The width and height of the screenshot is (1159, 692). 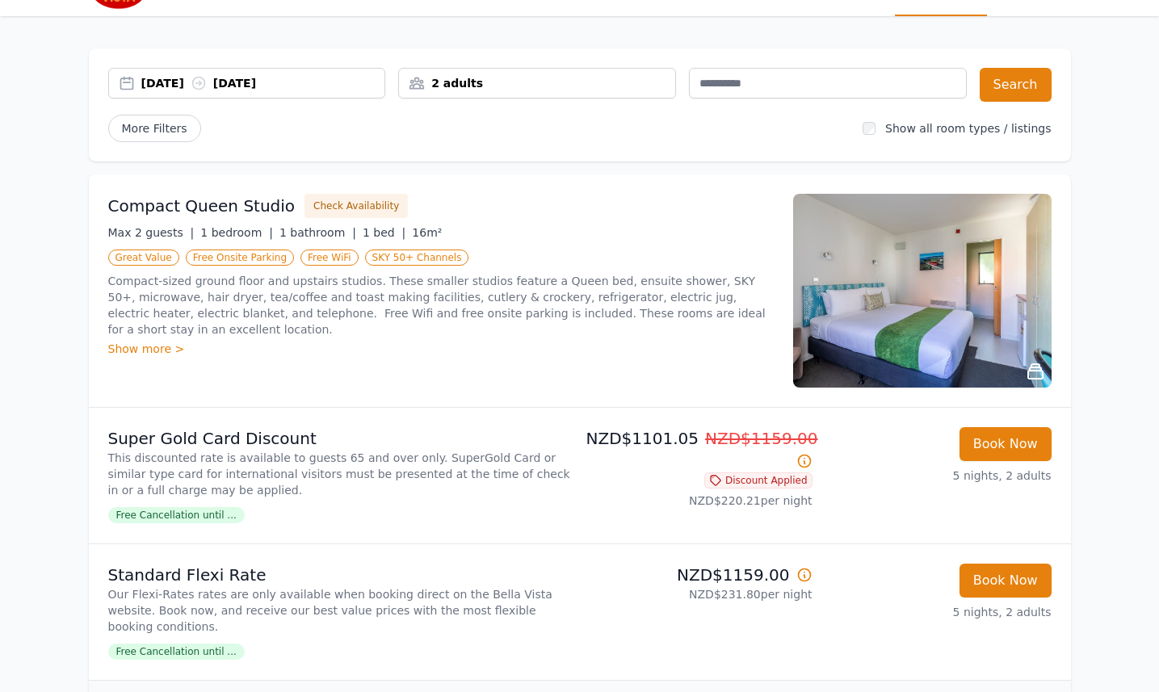 I want to click on div: Show more >, so click(x=441, y=349).